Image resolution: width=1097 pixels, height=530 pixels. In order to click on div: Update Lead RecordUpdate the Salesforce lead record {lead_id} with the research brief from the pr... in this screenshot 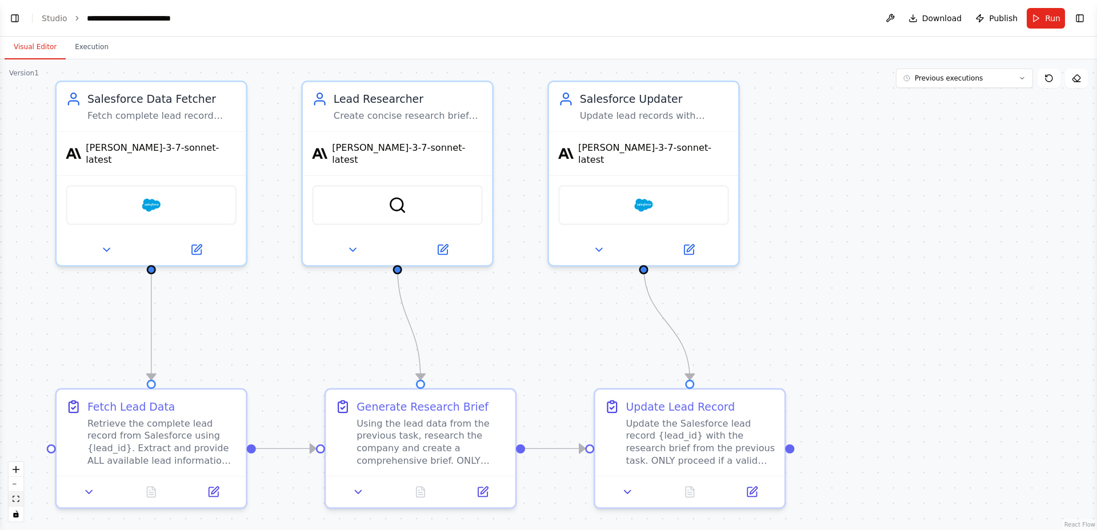, I will do `click(690, 449)`.